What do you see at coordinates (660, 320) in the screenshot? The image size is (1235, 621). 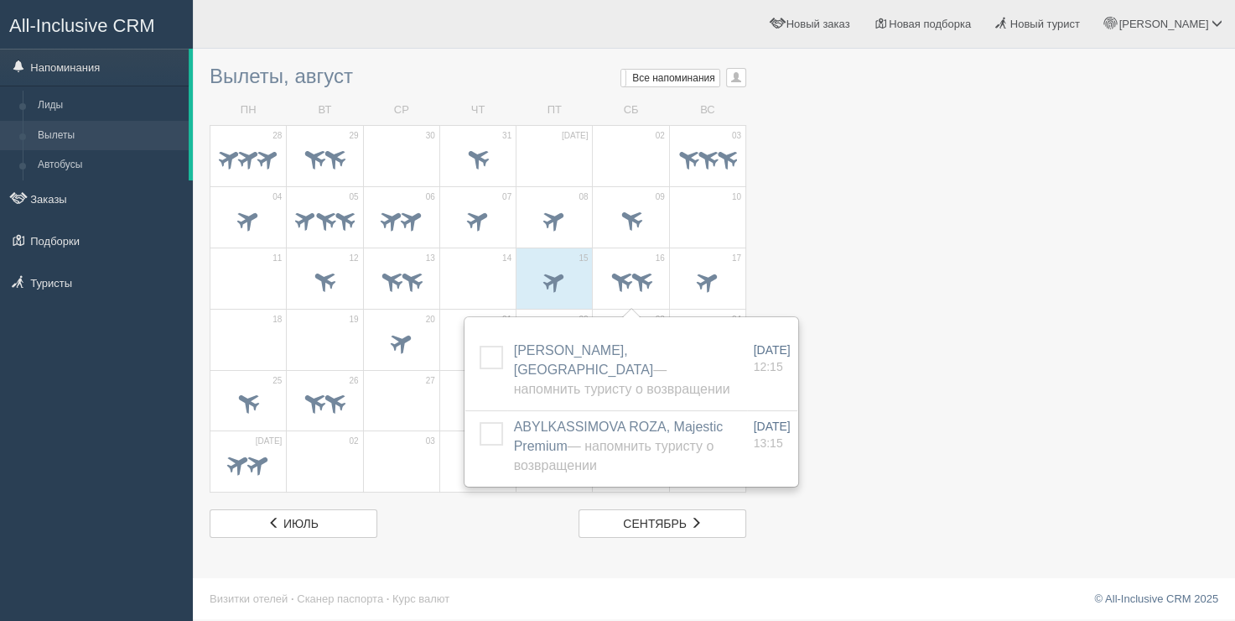 I see `span: 23` at bounding box center [660, 320].